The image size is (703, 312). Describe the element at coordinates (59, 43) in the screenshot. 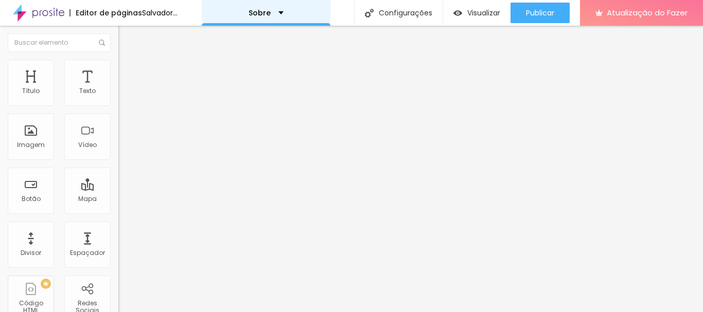

I see `input: Buscar elemento` at that location.